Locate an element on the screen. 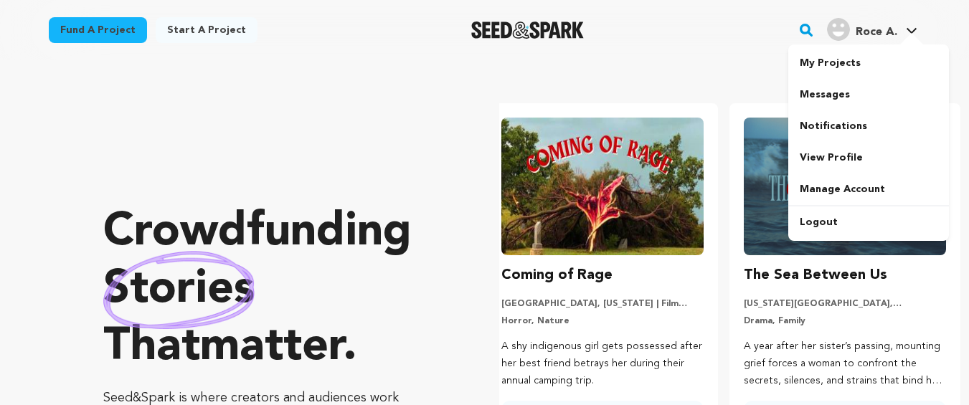 The width and height of the screenshot is (969, 405). a: Manage Account is located at coordinates (868, 189).